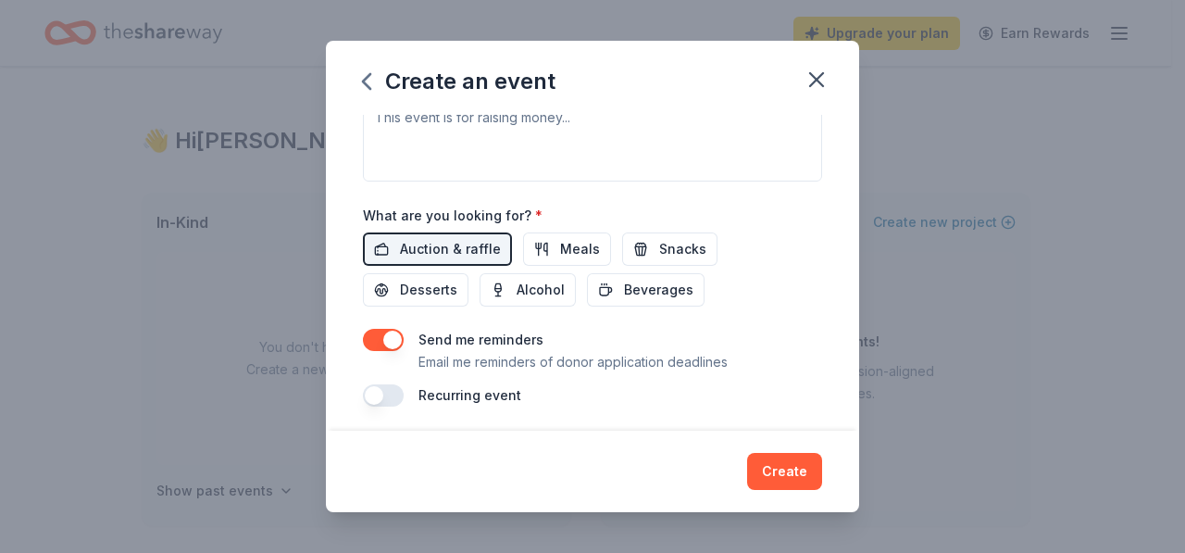  What do you see at coordinates (645, 290) in the screenshot?
I see `button: Beverages` at bounding box center [645, 290].